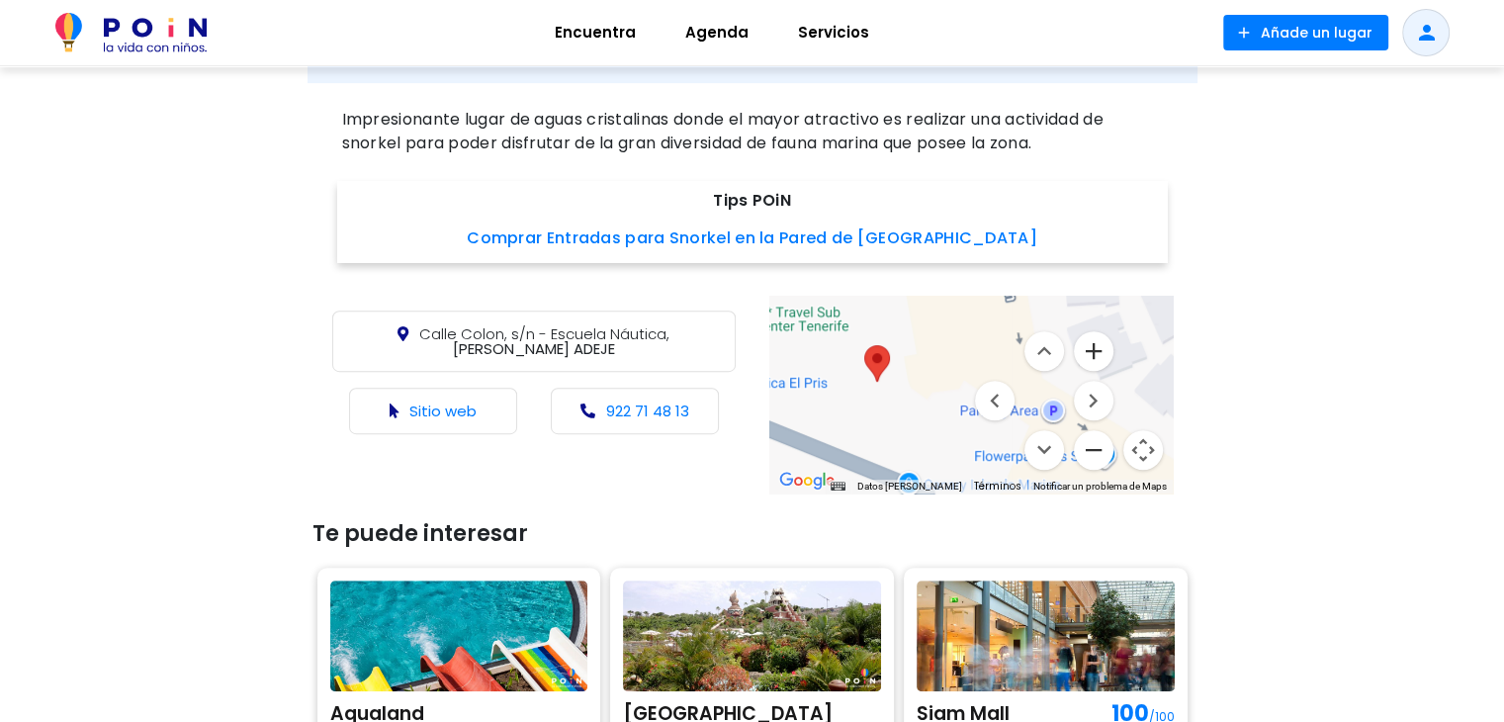 The image size is (1504, 722). Describe the element at coordinates (648, 410) in the screenshot. I see `a: 922 71 48 13` at that location.